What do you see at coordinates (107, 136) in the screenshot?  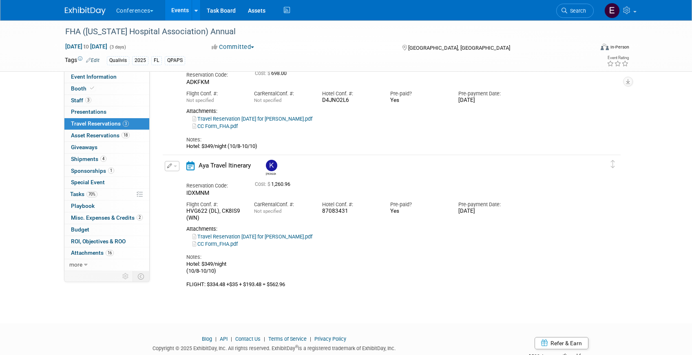 I see `a: Asset Reservations18` at bounding box center [107, 136].